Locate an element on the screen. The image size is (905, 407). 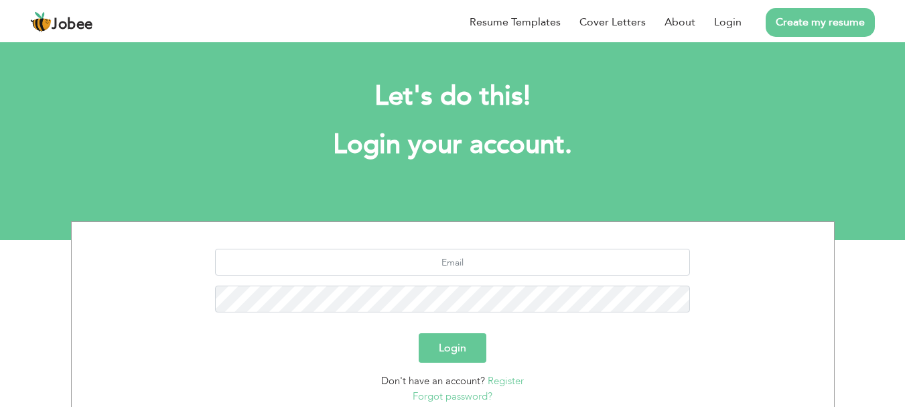
a: Login is located at coordinates (728, 22).